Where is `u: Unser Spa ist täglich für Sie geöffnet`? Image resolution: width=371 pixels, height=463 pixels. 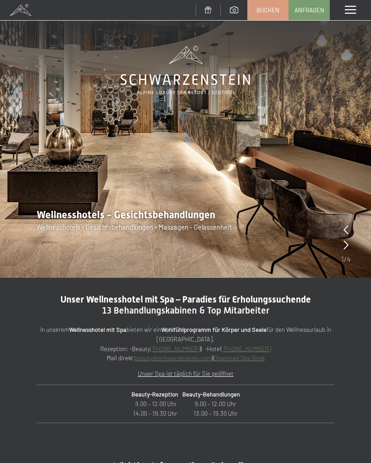
u: Unser Spa ist täglich für Sie geöffnet is located at coordinates (186, 374).